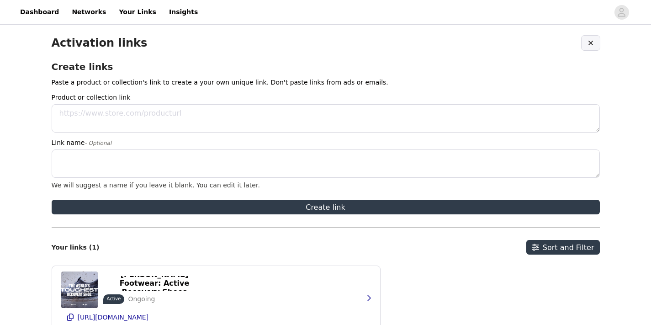 The width and height of the screenshot is (651, 325). I want to click on button: Create link, so click(326, 207).